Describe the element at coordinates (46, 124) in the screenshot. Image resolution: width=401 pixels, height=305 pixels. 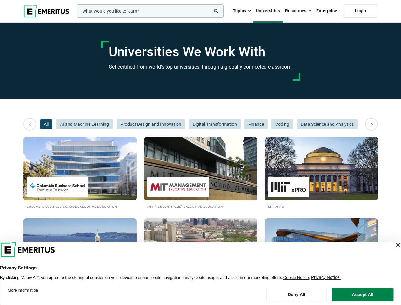
I see `button: All` at that location.